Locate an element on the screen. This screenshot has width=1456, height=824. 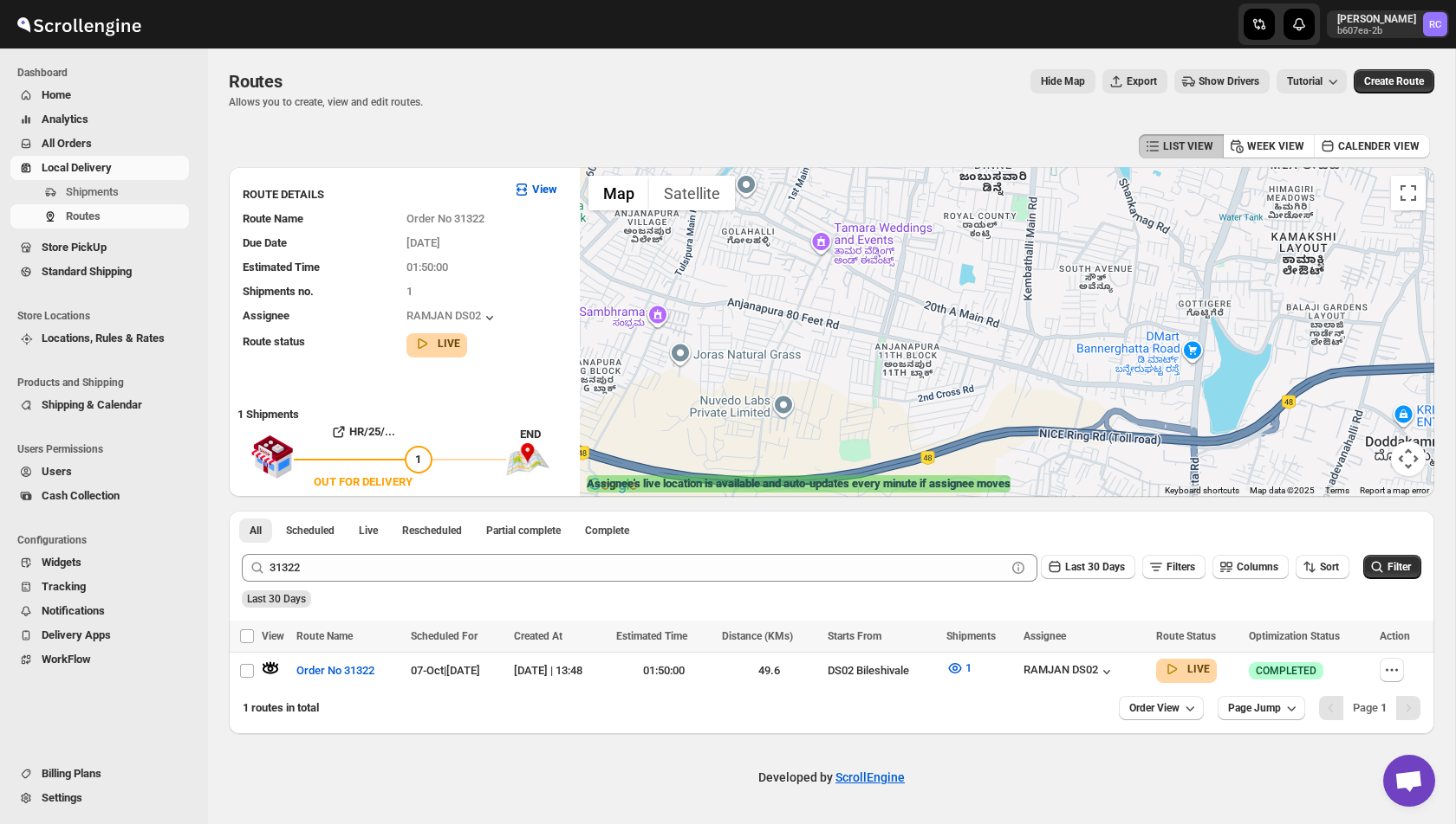
button: Order View is located at coordinates (1161, 708).